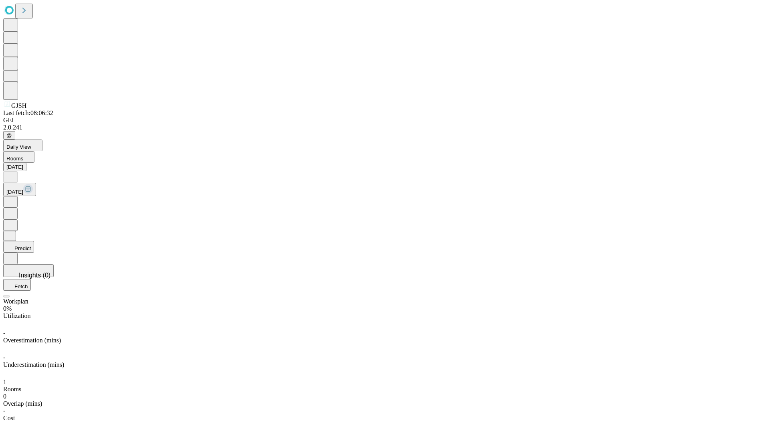 The image size is (769, 433). What do you see at coordinates (34, 275) in the screenshot?
I see `span: Insights (0)` at bounding box center [34, 275].